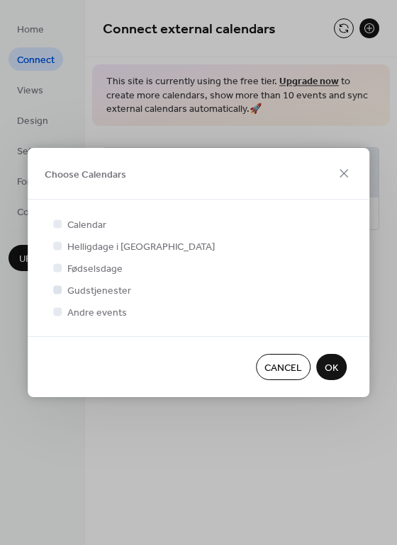  Describe the element at coordinates (283, 367) in the screenshot. I see `button: Cancel` at that location.